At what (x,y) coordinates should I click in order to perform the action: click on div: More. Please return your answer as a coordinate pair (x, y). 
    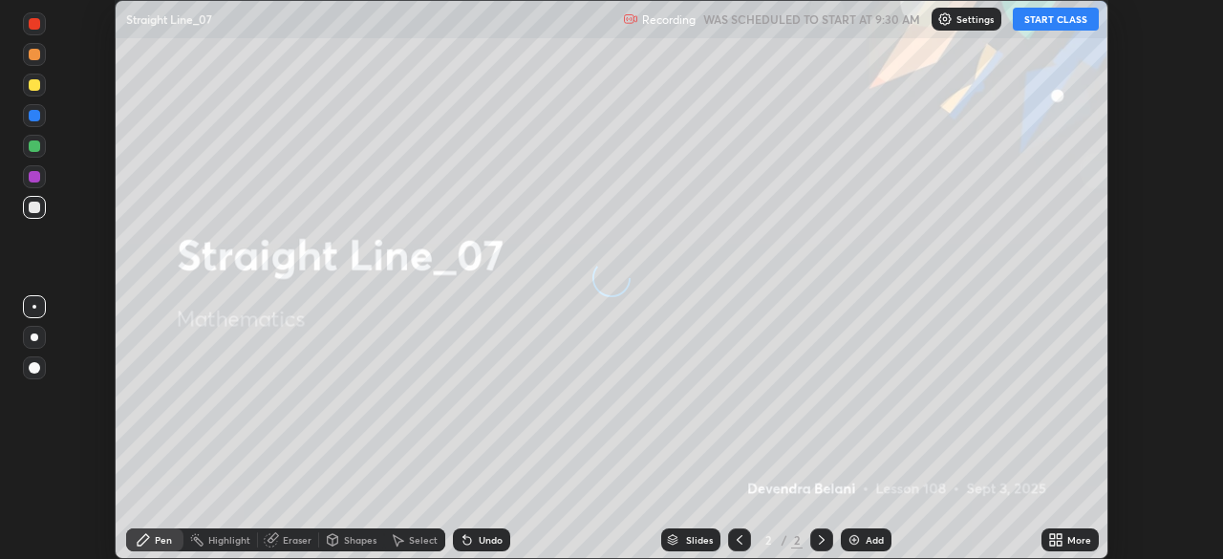
    Looking at the image, I should click on (1079, 540).